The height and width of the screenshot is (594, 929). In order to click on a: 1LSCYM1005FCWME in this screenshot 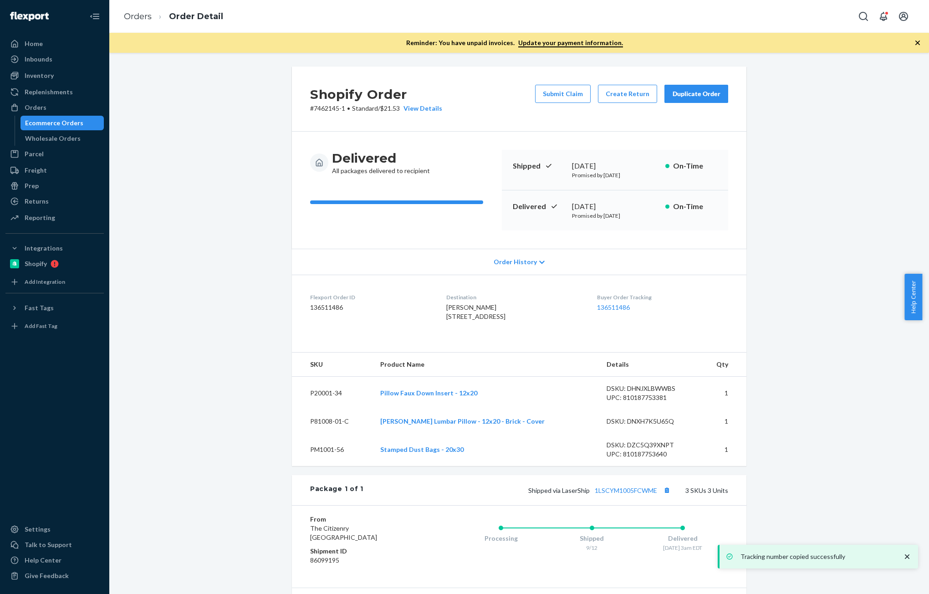, I will do `click(626, 490)`.